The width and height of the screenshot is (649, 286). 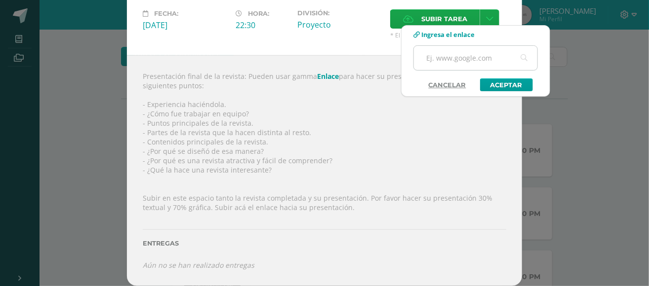 What do you see at coordinates (340, 13) in the screenshot?
I see `label: División:` at bounding box center [340, 13].